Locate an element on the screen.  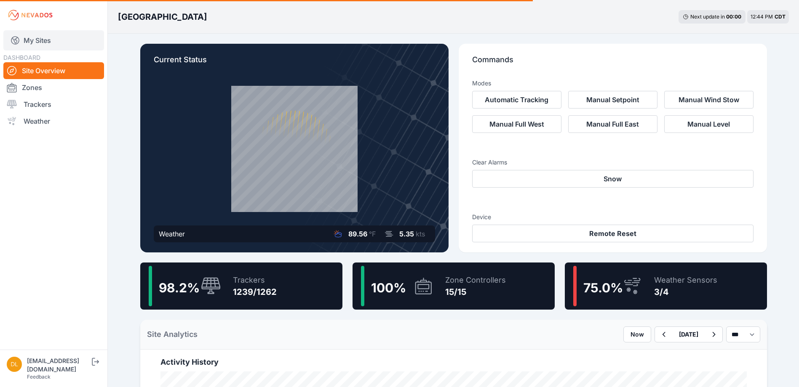
a: My Sites is located at coordinates (53, 40).